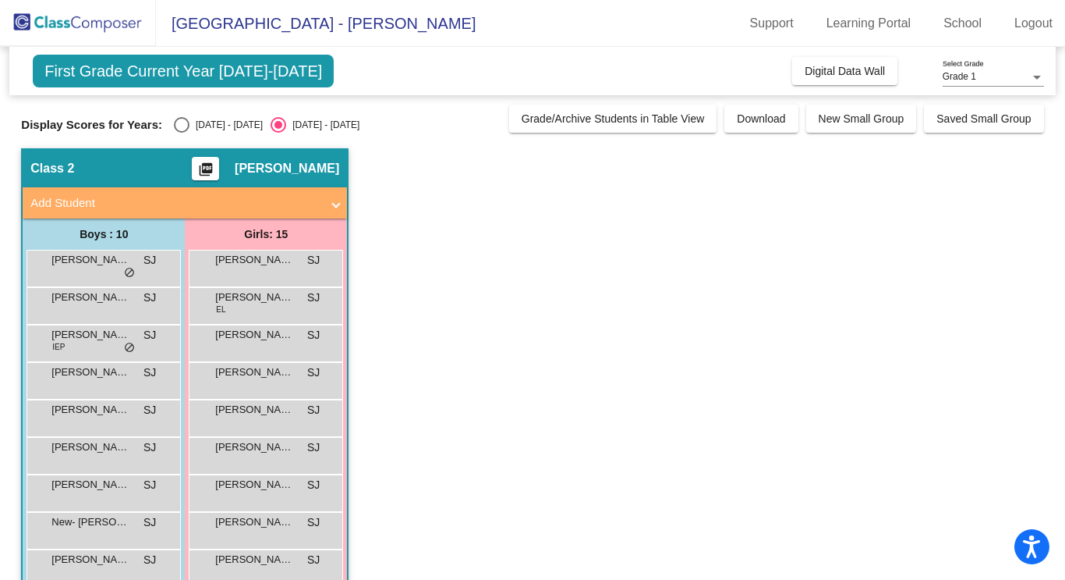 This screenshot has width=1065, height=580. What do you see at coordinates (613, 119) in the screenshot?
I see `span: Grade/Archive Students in Table View` at bounding box center [613, 119].